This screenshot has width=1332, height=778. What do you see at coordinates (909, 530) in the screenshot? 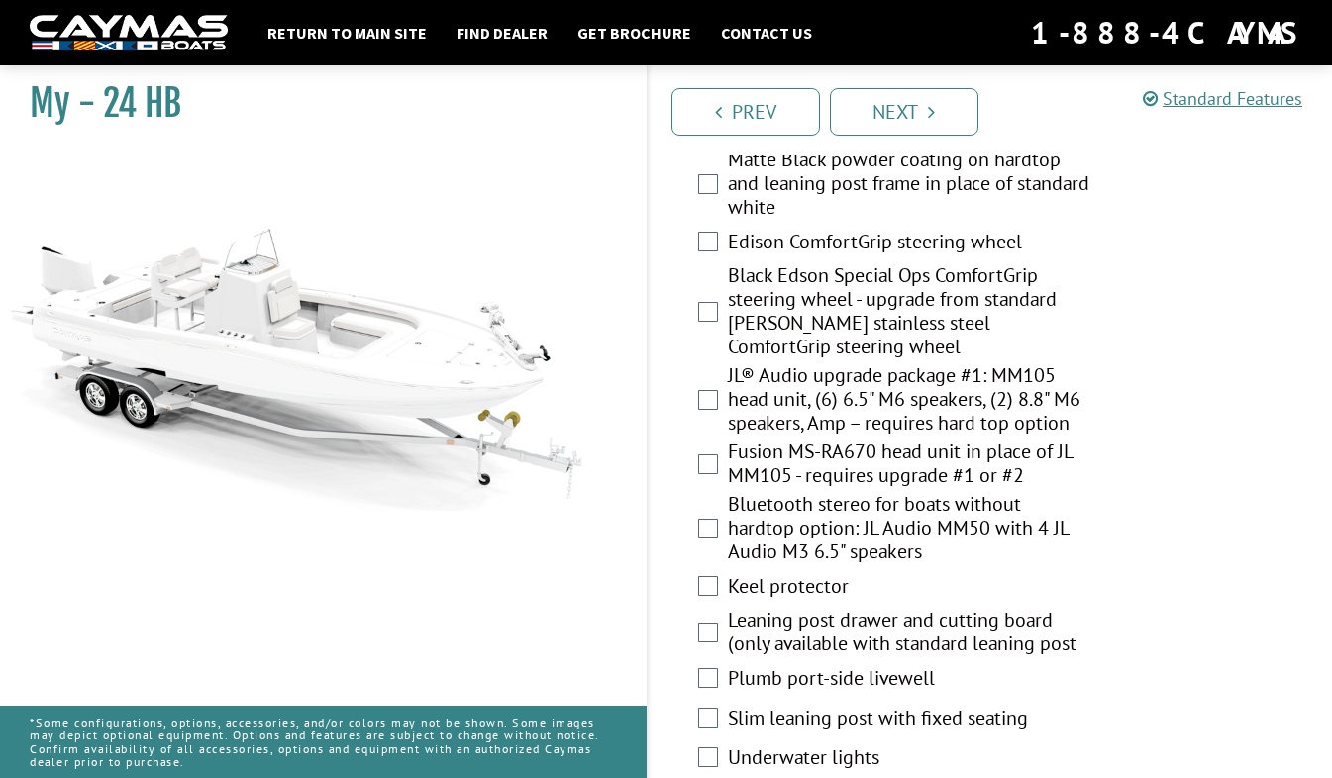
I see `label: Bluetooth stereo for boats without hardtop option: JL Audio MM50 with 4 JL Audio M3 6.5" speakers` at bounding box center [909, 530].